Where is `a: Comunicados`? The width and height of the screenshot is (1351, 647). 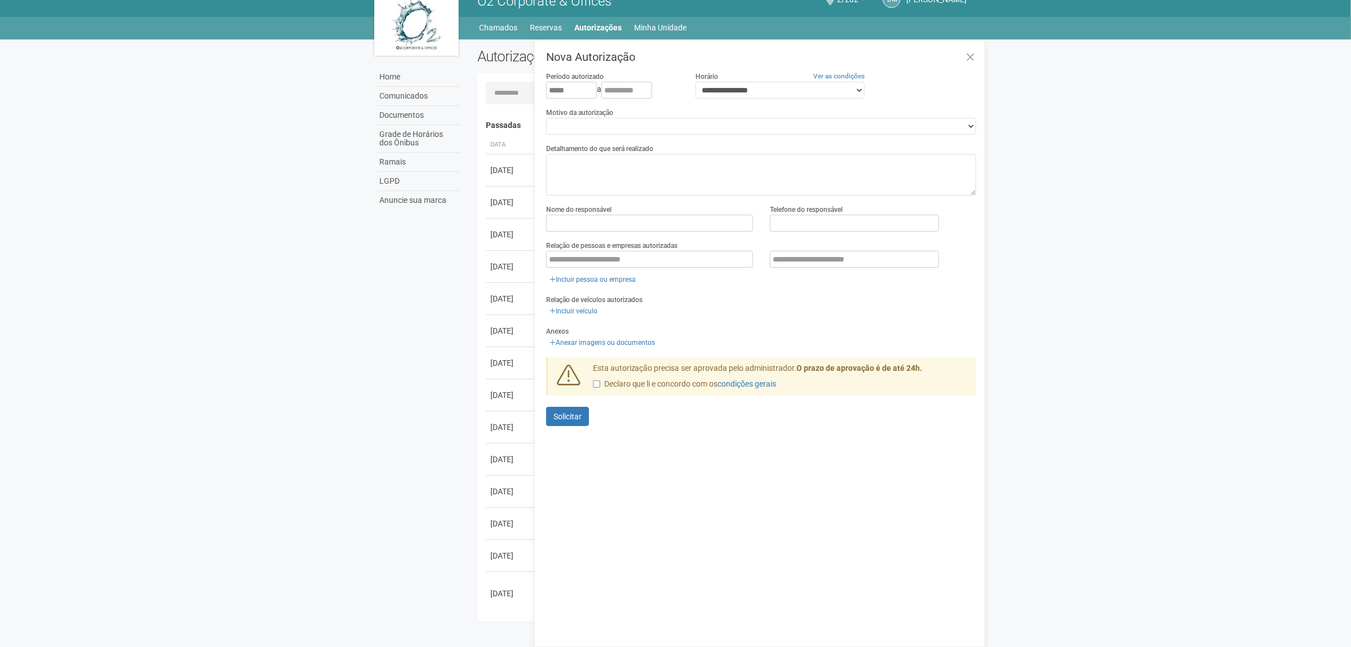 a: Comunicados is located at coordinates (419, 96).